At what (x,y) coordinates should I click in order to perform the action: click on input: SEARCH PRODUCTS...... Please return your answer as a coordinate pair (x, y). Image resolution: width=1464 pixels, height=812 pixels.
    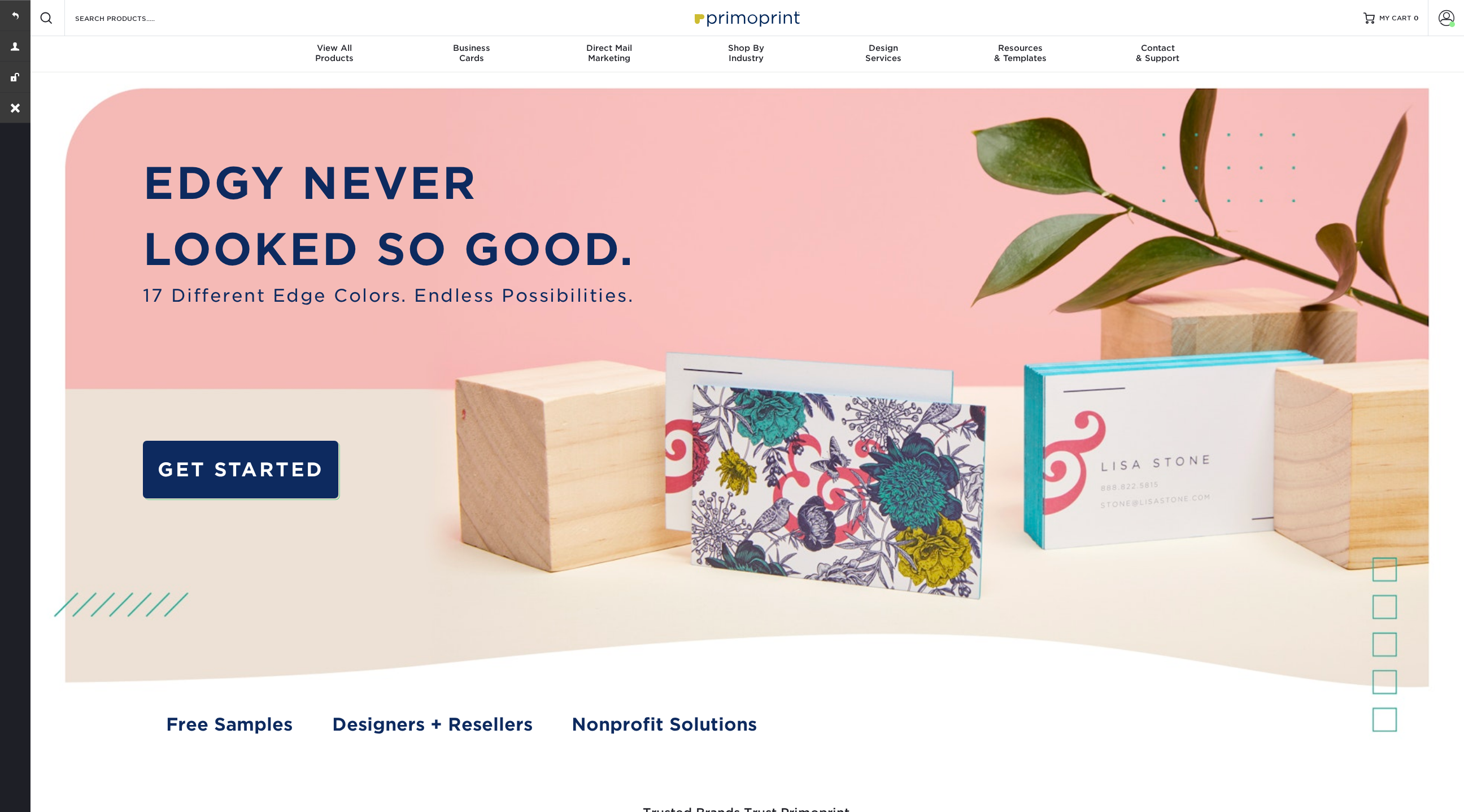
    Looking at the image, I should click on (129, 18).